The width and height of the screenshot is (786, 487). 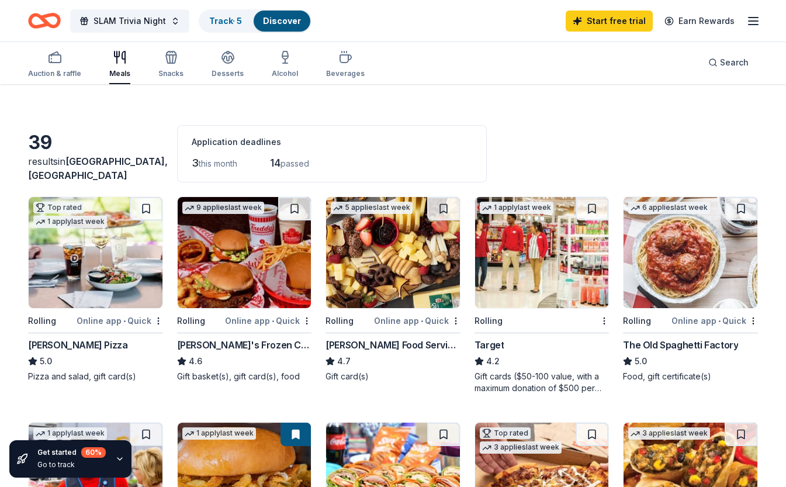 What do you see at coordinates (227, 74) in the screenshot?
I see `div: Desserts` at bounding box center [227, 74].